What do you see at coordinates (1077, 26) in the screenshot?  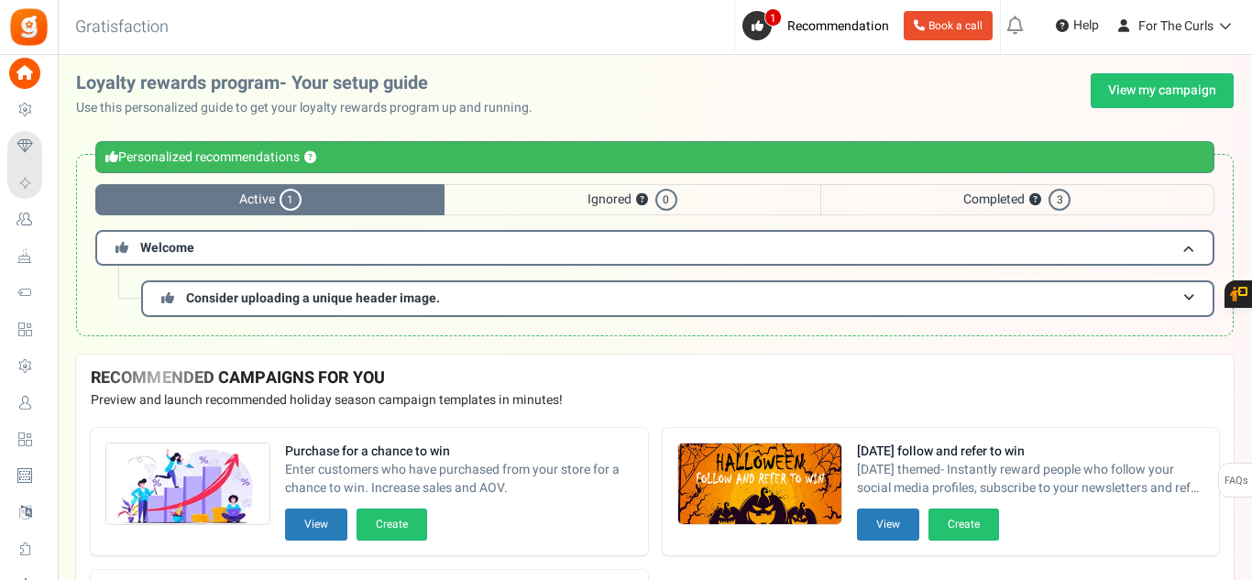 I see `a: Help` at bounding box center [1077, 26].